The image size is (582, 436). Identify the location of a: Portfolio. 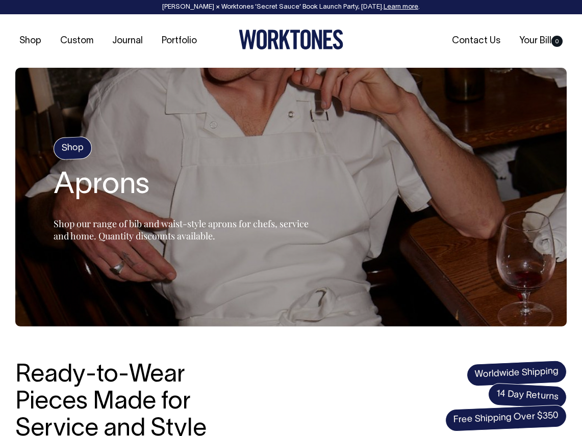
(179, 41).